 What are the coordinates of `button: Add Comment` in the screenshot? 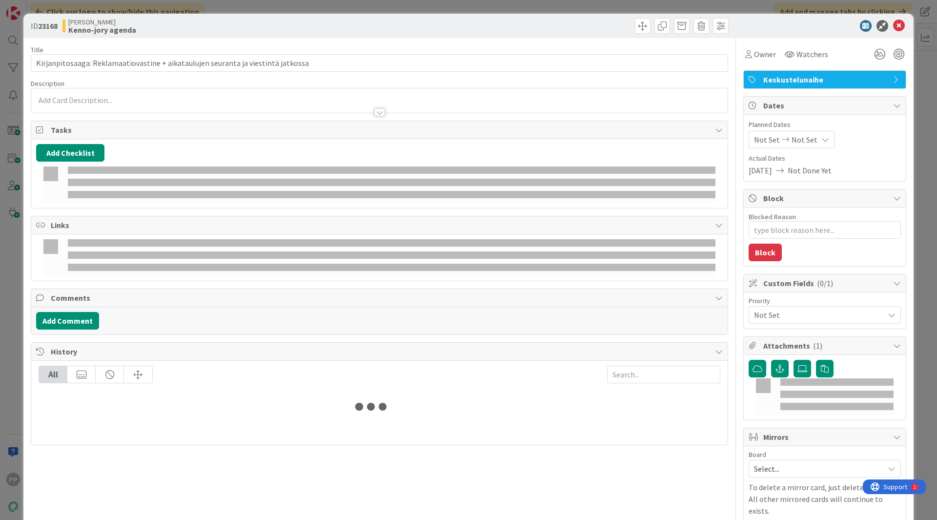 It's located at (67, 321).